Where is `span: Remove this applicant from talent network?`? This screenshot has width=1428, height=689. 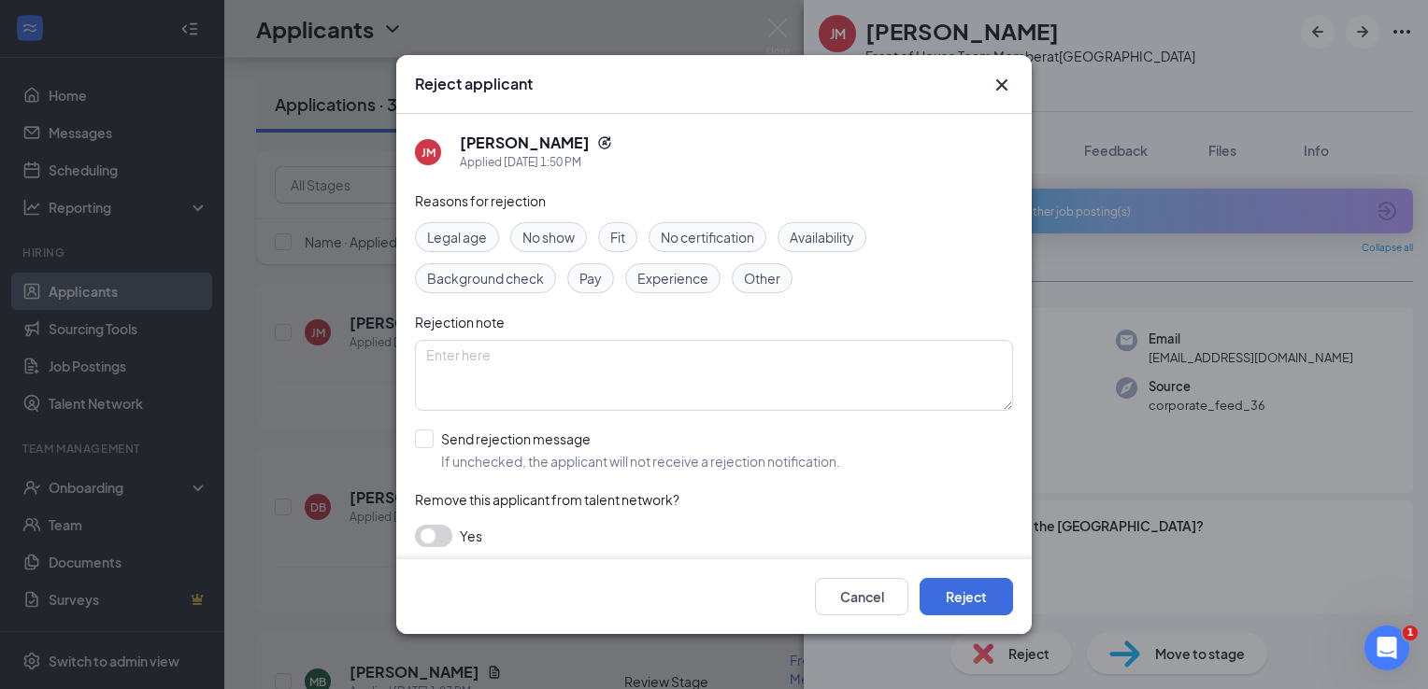 span: Remove this applicant from talent network? is located at coordinates (547, 500).